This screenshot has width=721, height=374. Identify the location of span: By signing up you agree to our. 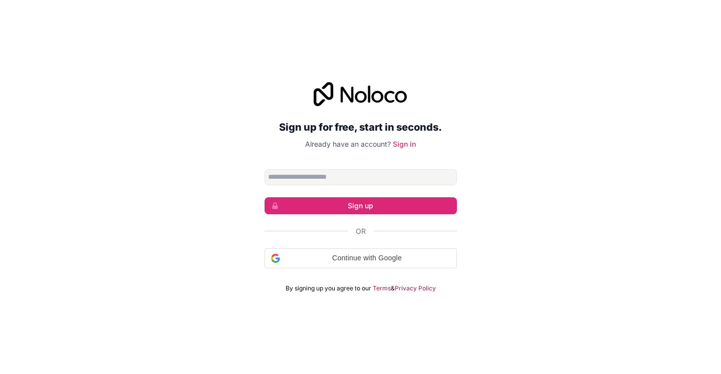
(328, 289).